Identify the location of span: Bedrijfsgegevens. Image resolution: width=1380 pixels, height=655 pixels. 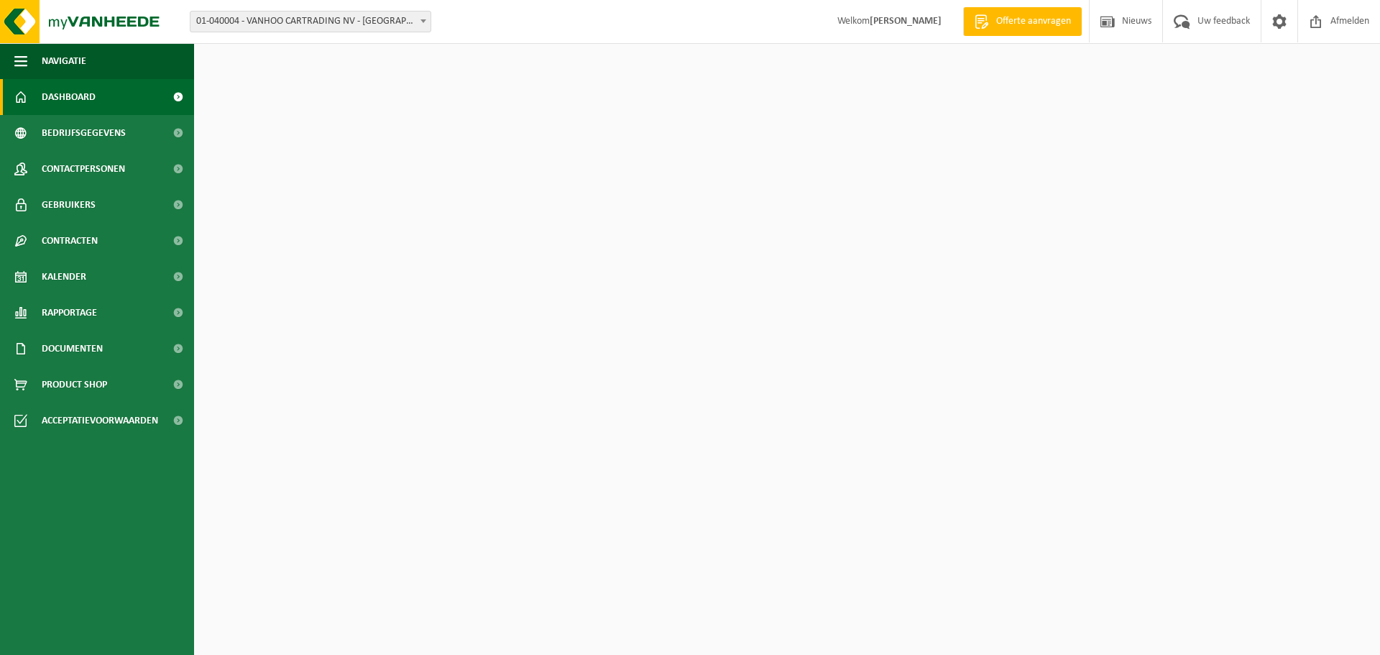
(83, 133).